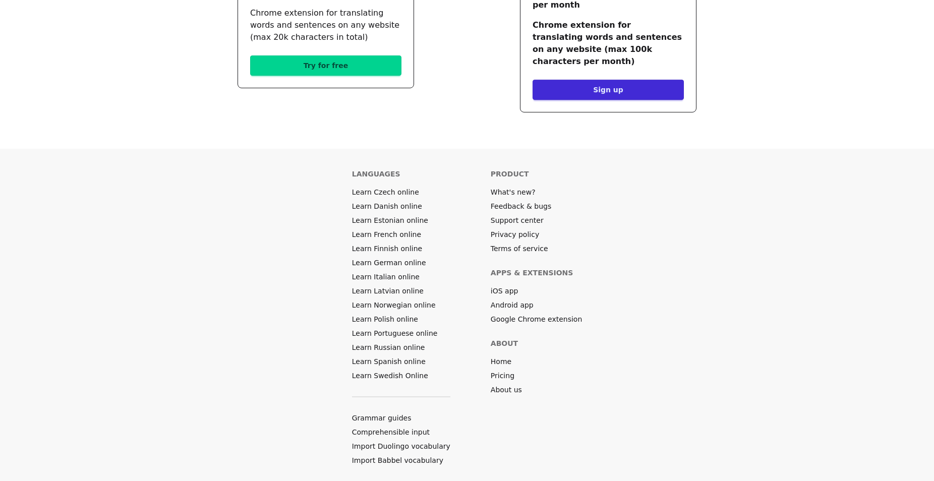 The image size is (934, 481). Describe the element at coordinates (386, 277) in the screenshot. I see `a: Learn Italian online` at that location.